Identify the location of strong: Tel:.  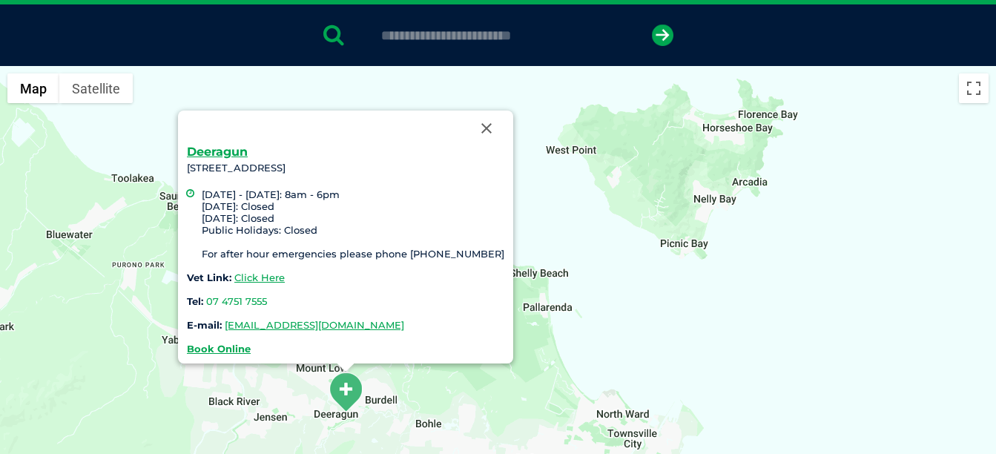
(195, 301).